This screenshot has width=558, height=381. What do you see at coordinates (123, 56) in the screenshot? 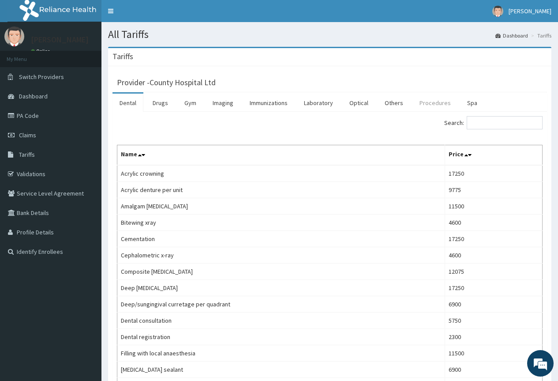
I see `h3: Tariffs` at bounding box center [123, 56].